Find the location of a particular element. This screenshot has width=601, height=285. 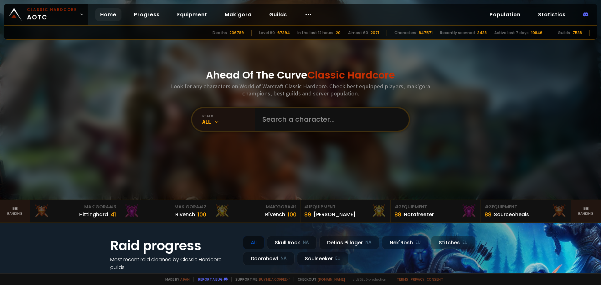

div: Defias Pillager is located at coordinates (349, 243).